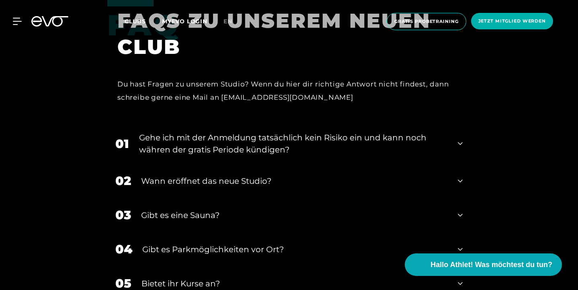  Describe the element at coordinates (426, 21) in the screenshot. I see `a: Gratis Probetraining` at that location.